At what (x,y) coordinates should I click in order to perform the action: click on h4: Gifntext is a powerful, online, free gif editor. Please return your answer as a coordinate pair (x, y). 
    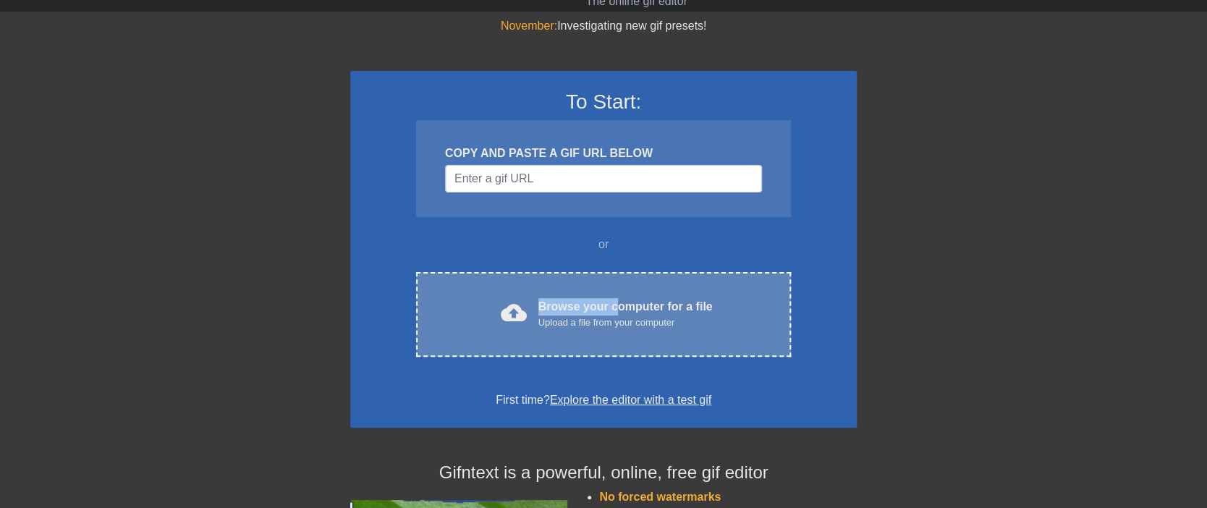
    Looking at the image, I should click on (603, 472).